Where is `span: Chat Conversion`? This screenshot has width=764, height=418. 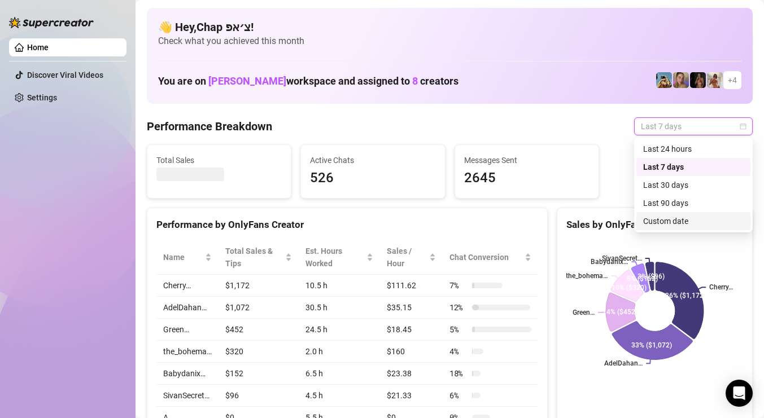 span: Chat Conversion is located at coordinates (486, 257).